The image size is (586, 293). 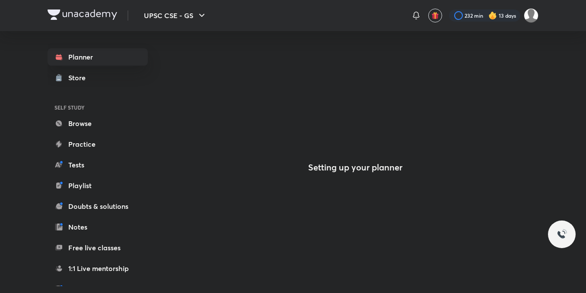 I want to click on img: avatar, so click(x=435, y=16).